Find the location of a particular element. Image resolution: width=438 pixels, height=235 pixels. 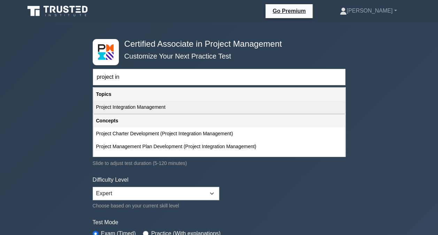

div: Choose based on your current skill level is located at coordinates (156, 205).